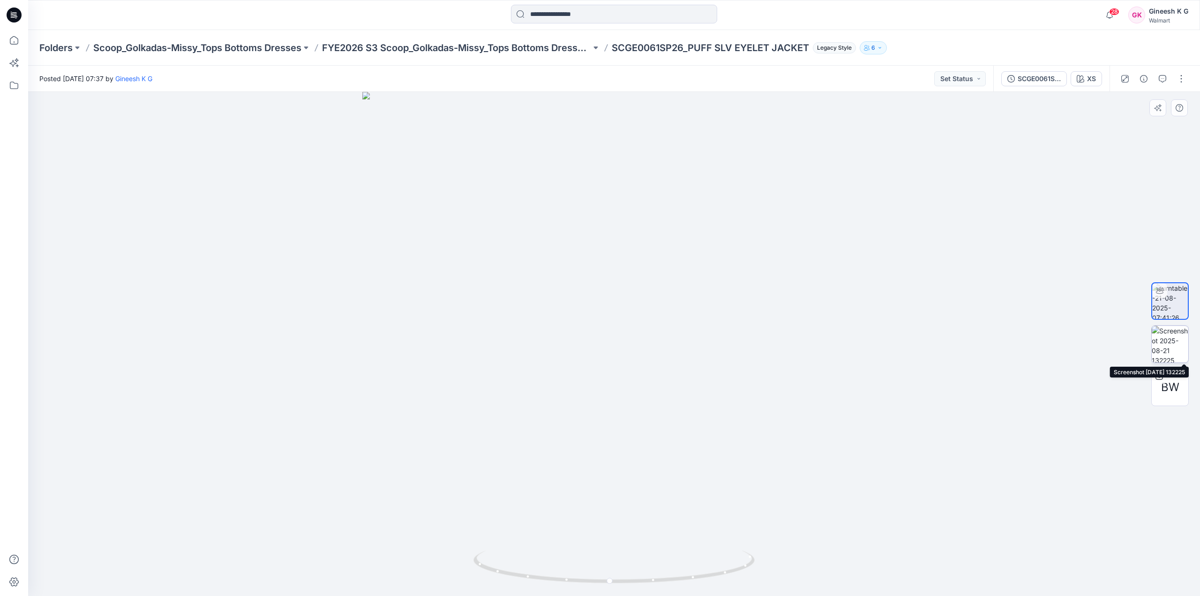 This screenshot has height=596, width=1200. What do you see at coordinates (1169, 11) in the screenshot?
I see `div: Gineesh K G` at bounding box center [1169, 11].